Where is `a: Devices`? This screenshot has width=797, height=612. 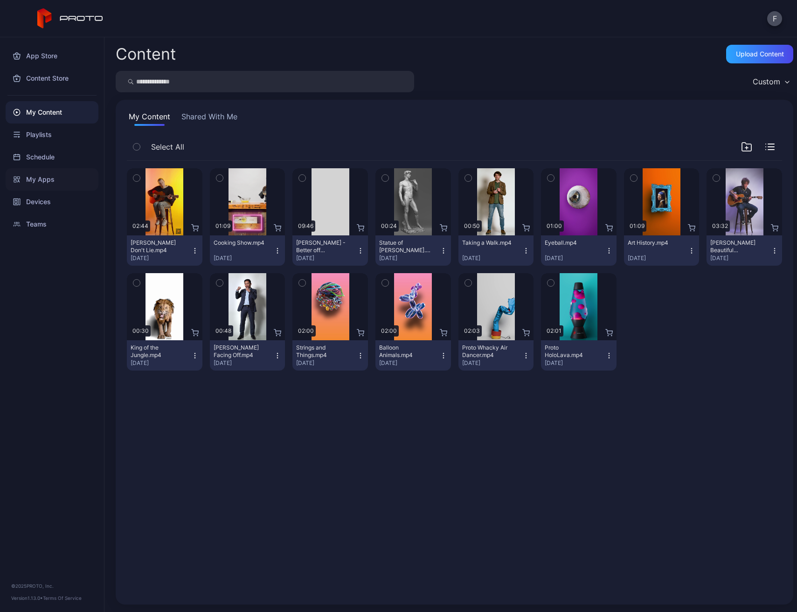 a: Devices is located at coordinates (52, 202).